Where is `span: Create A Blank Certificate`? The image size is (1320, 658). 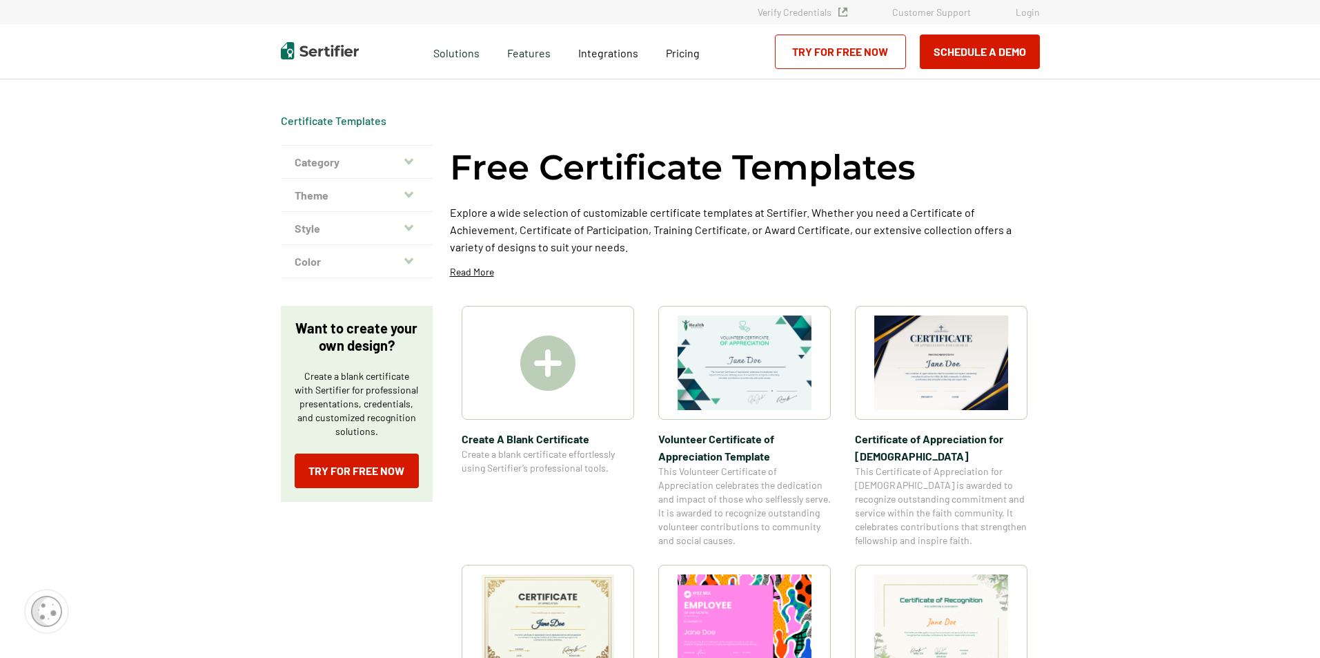
span: Create A Blank Certificate is located at coordinates (548, 438).